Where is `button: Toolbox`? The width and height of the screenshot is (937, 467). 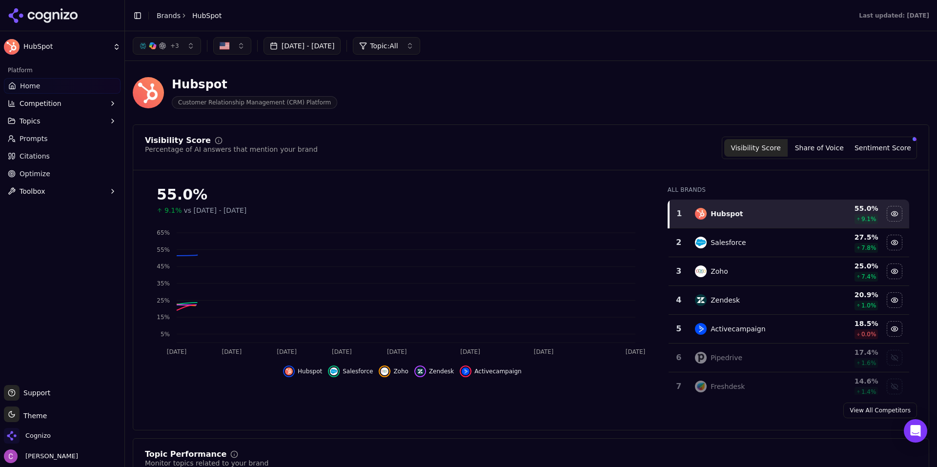 button: Toolbox is located at coordinates (62, 191).